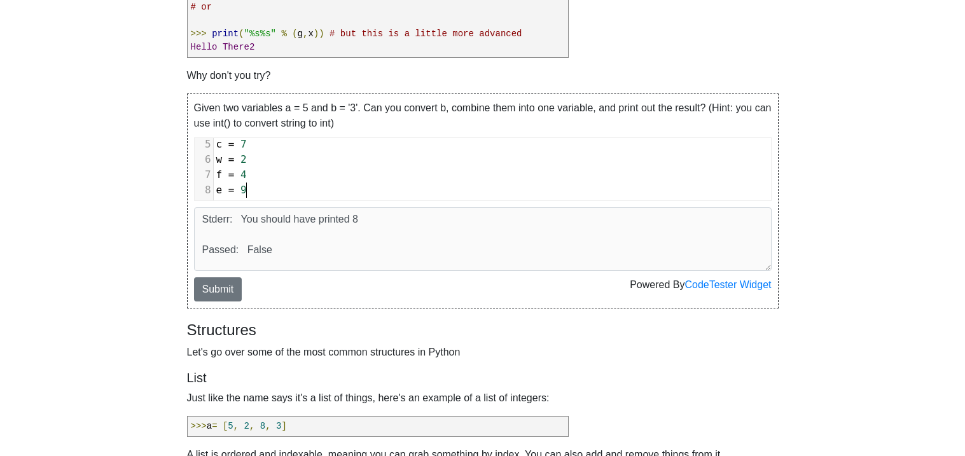  I want to click on div: 7, so click(204, 175).